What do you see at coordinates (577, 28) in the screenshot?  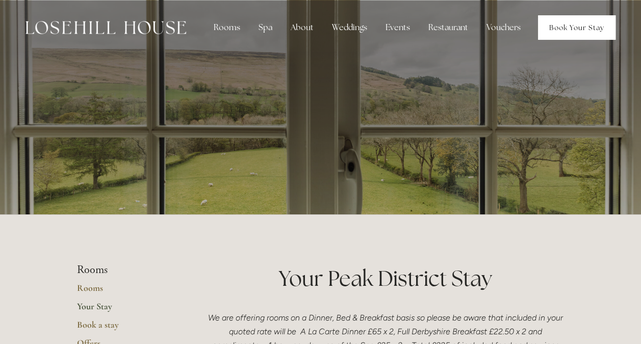 I see `a: Book Your Stay` at bounding box center [577, 28].